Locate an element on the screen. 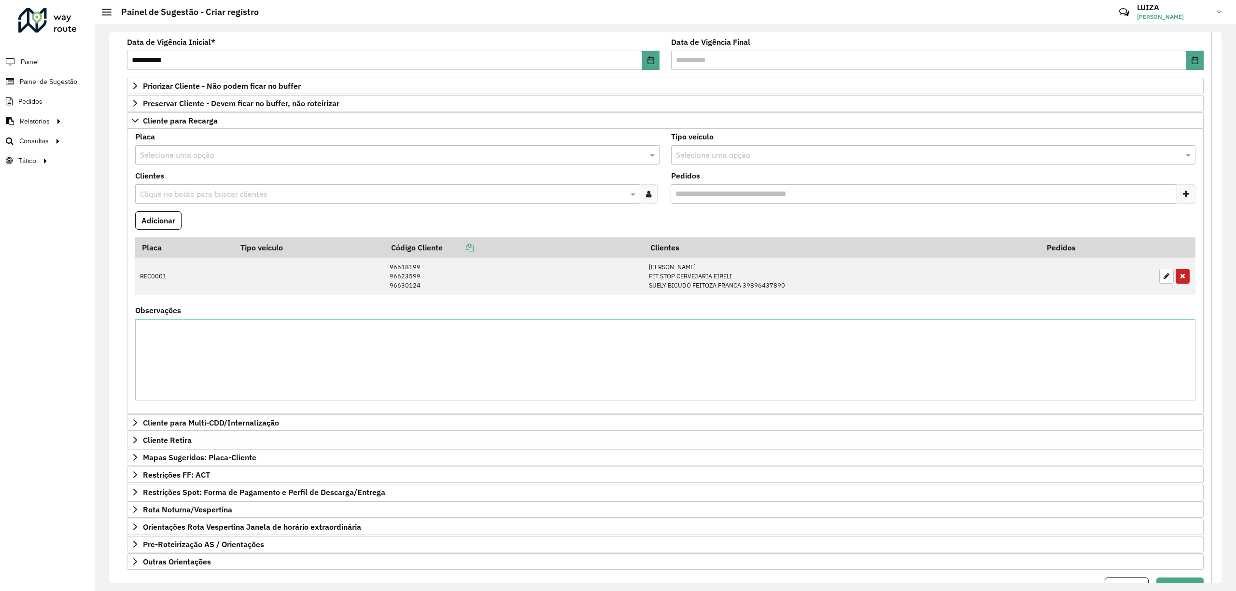  h2: Painel de Sugestão - Criar registro is located at coordinates (185, 12).